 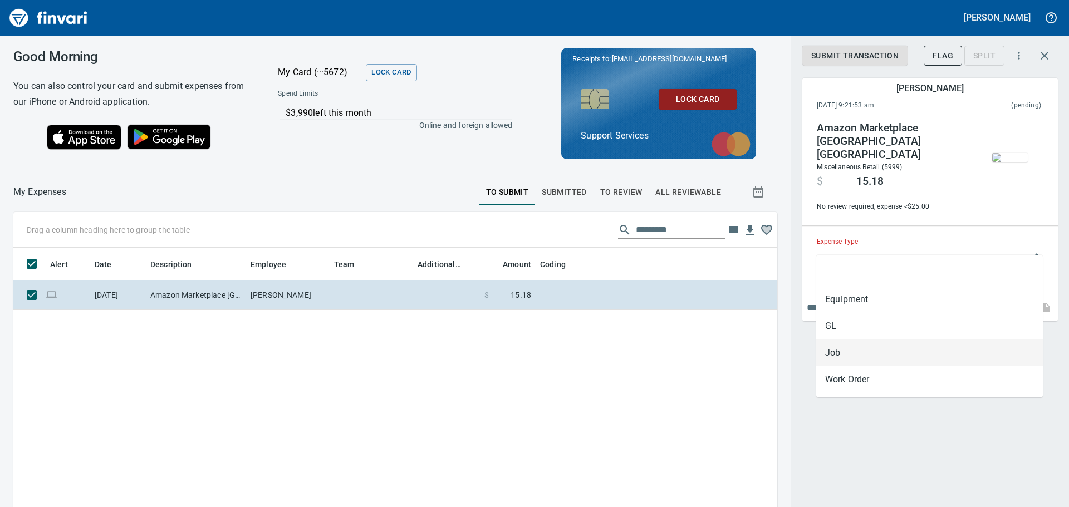 I want to click on p: $3,990 left this month, so click(x=398, y=113).